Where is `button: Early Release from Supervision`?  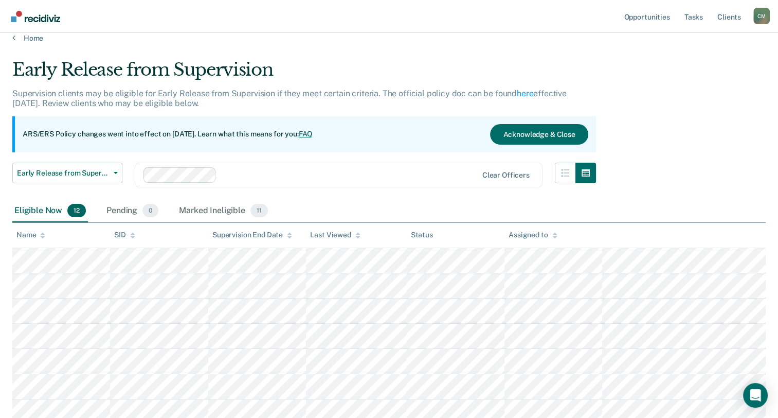
button: Early Release from Supervision is located at coordinates (67, 173).